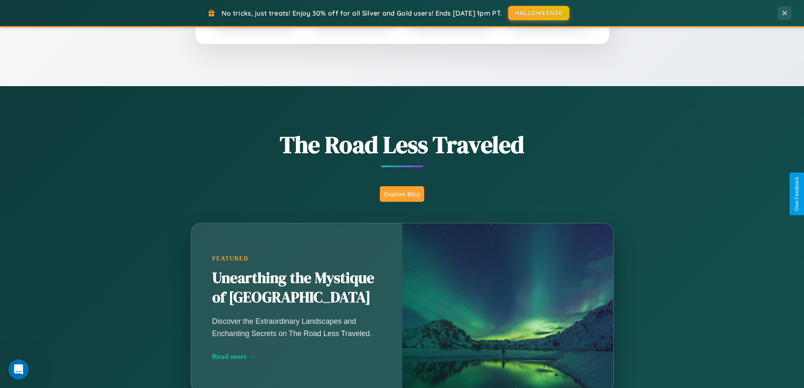 The height and width of the screenshot is (388, 804). What do you see at coordinates (538, 13) in the screenshot?
I see `button: HALLOWEEN30` at bounding box center [538, 13].